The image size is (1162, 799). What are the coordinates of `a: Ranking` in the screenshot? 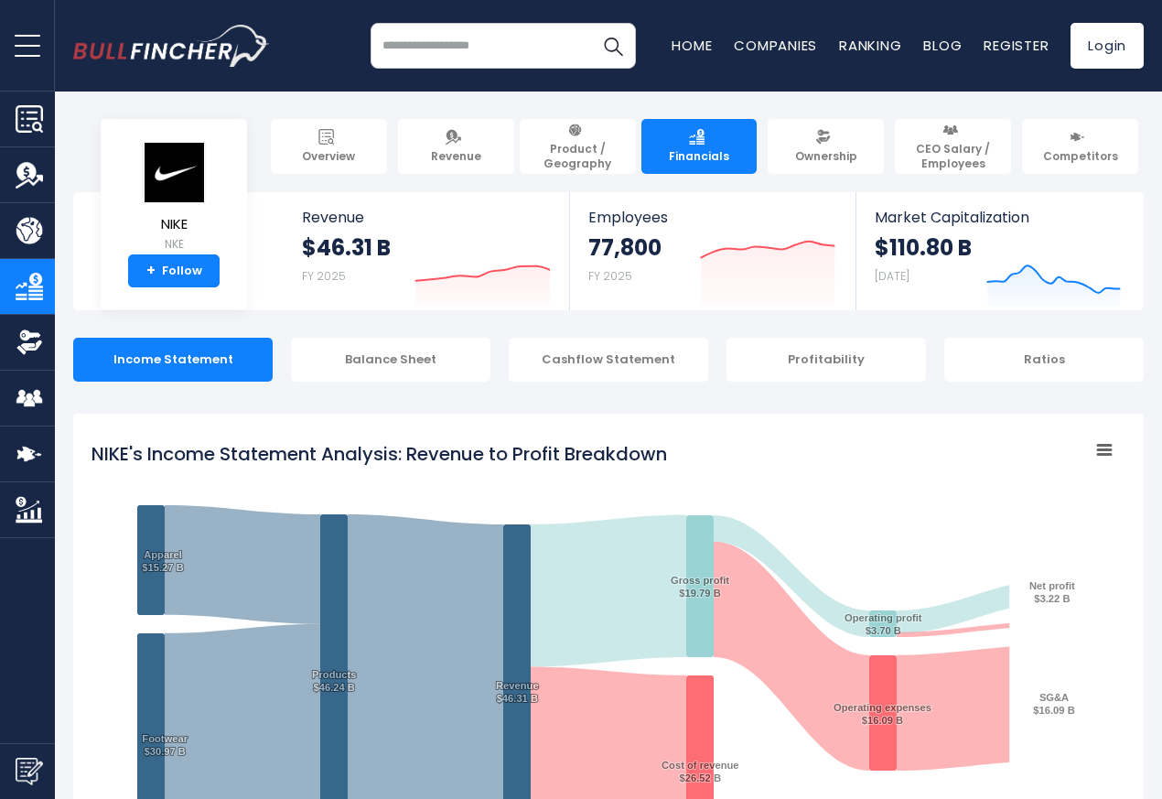 It's located at (870, 45).